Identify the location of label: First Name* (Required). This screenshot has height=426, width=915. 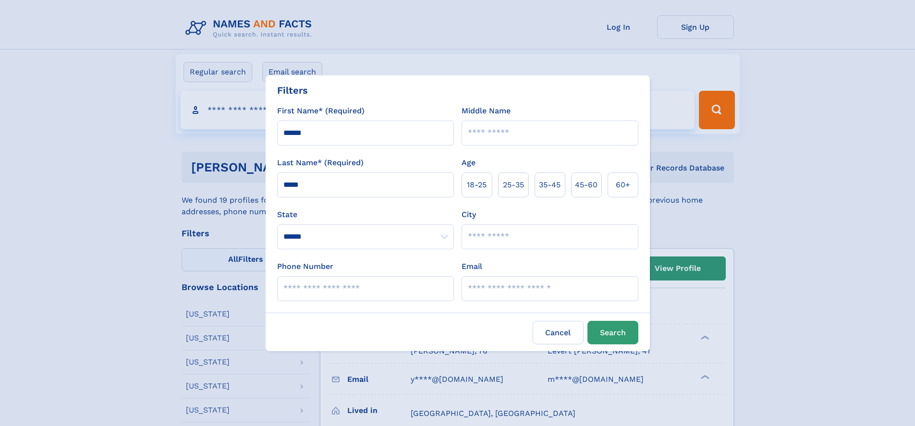
(321, 111).